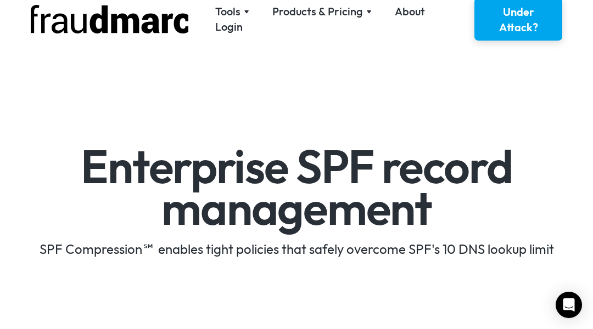 The image size is (593, 329). What do you see at coordinates (569, 305) in the screenshot?
I see `div: Open Intercom Messenger` at bounding box center [569, 305].